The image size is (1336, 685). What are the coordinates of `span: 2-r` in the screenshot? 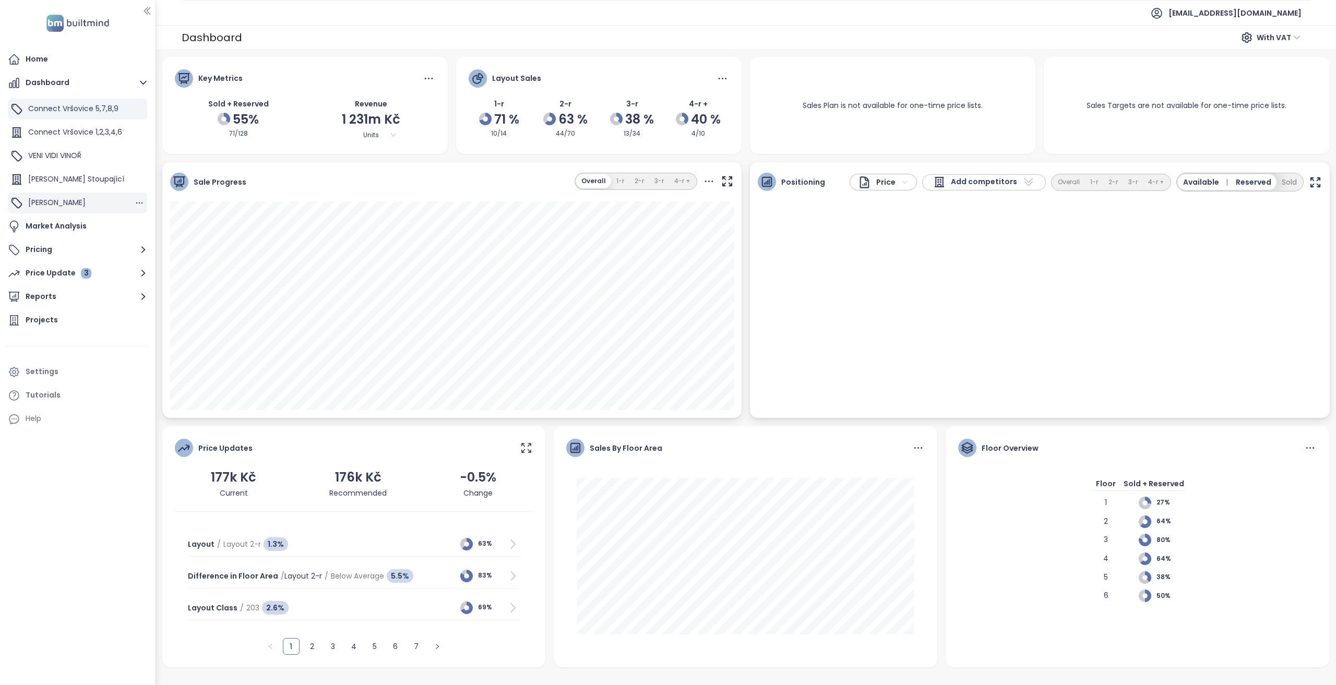 It's located at (565, 104).